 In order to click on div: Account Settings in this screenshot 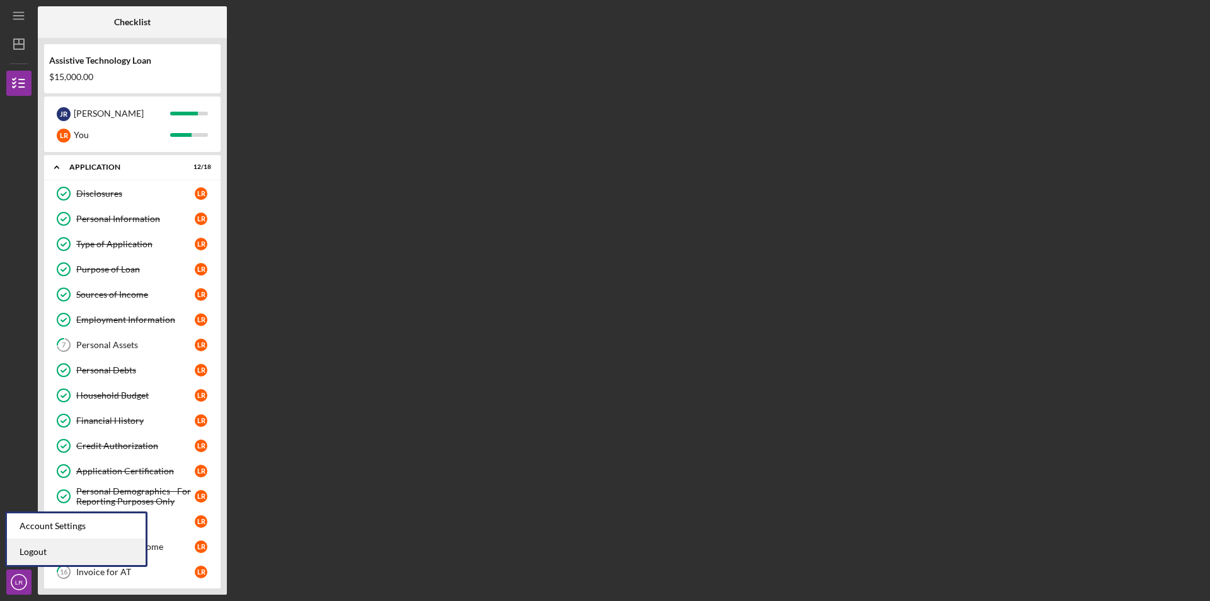, I will do `click(76, 526)`.